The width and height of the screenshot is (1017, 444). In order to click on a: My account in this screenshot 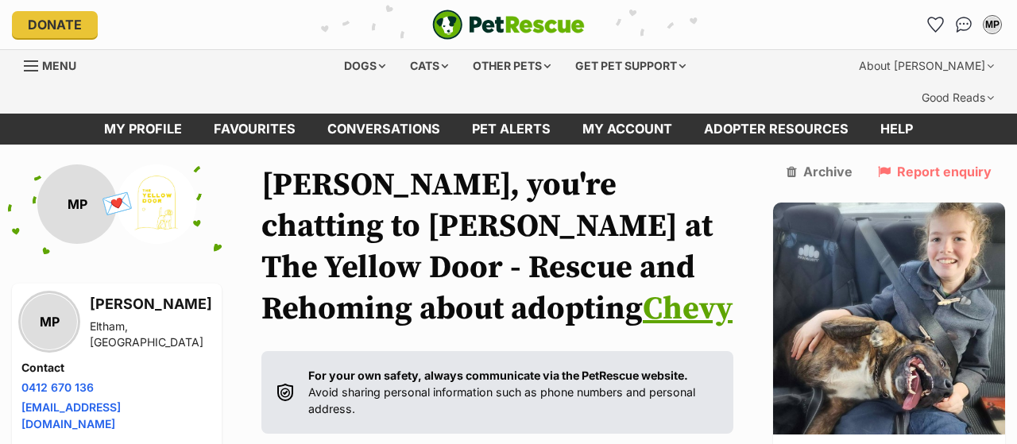, I will do `click(627, 129)`.